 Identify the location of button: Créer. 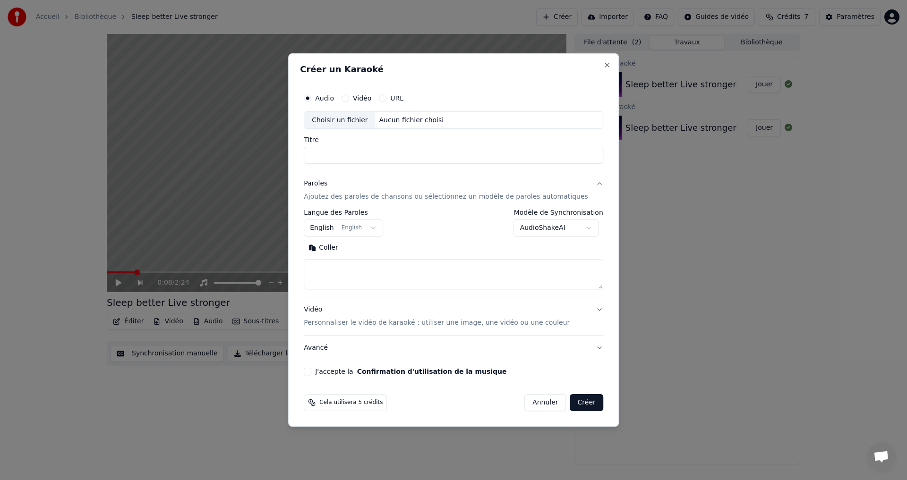
(587, 403).